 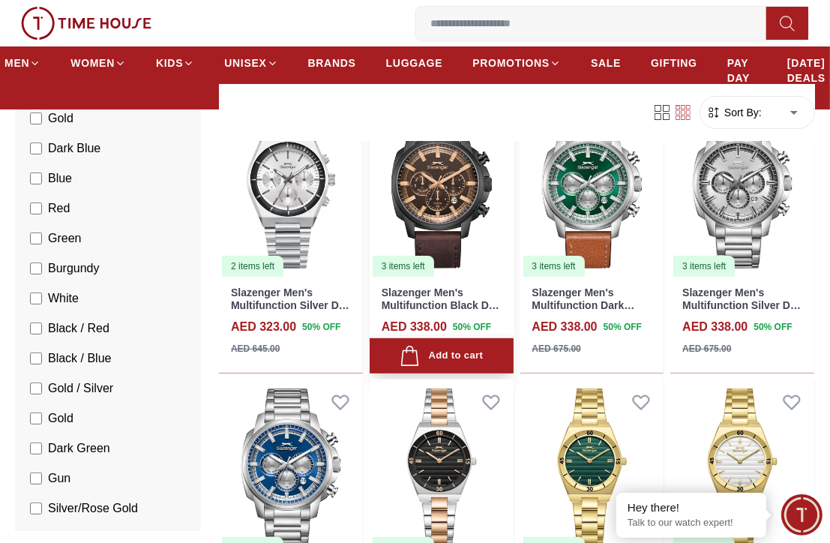 What do you see at coordinates (255, 349) in the screenshot?
I see `div: AED 645.00` at bounding box center [255, 349].